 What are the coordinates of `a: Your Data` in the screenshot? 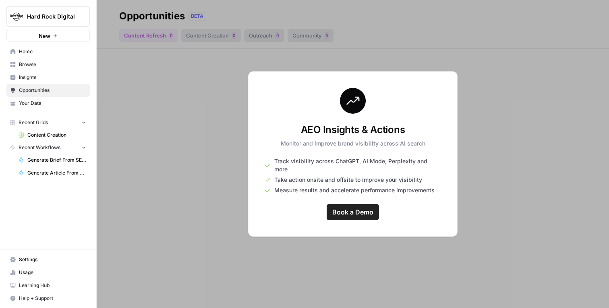 It's located at (48, 103).